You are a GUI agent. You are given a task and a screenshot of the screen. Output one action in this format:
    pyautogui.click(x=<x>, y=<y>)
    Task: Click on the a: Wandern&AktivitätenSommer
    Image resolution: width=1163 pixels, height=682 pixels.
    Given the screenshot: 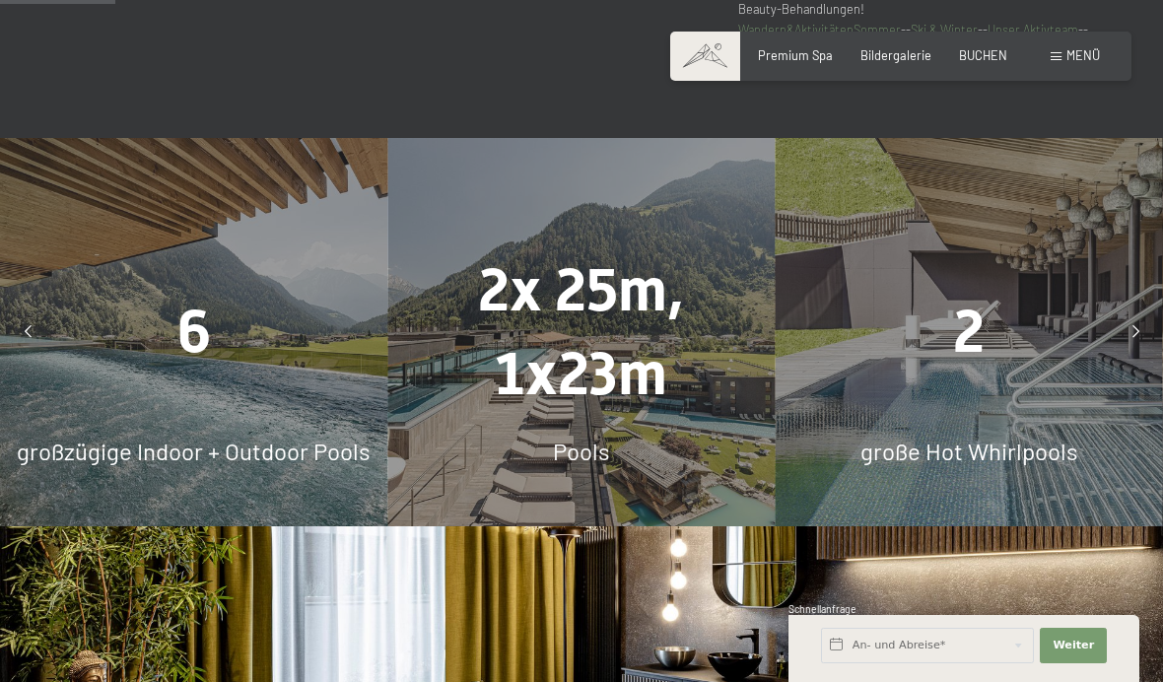 What is the action you would take?
    pyautogui.click(x=819, y=30)
    